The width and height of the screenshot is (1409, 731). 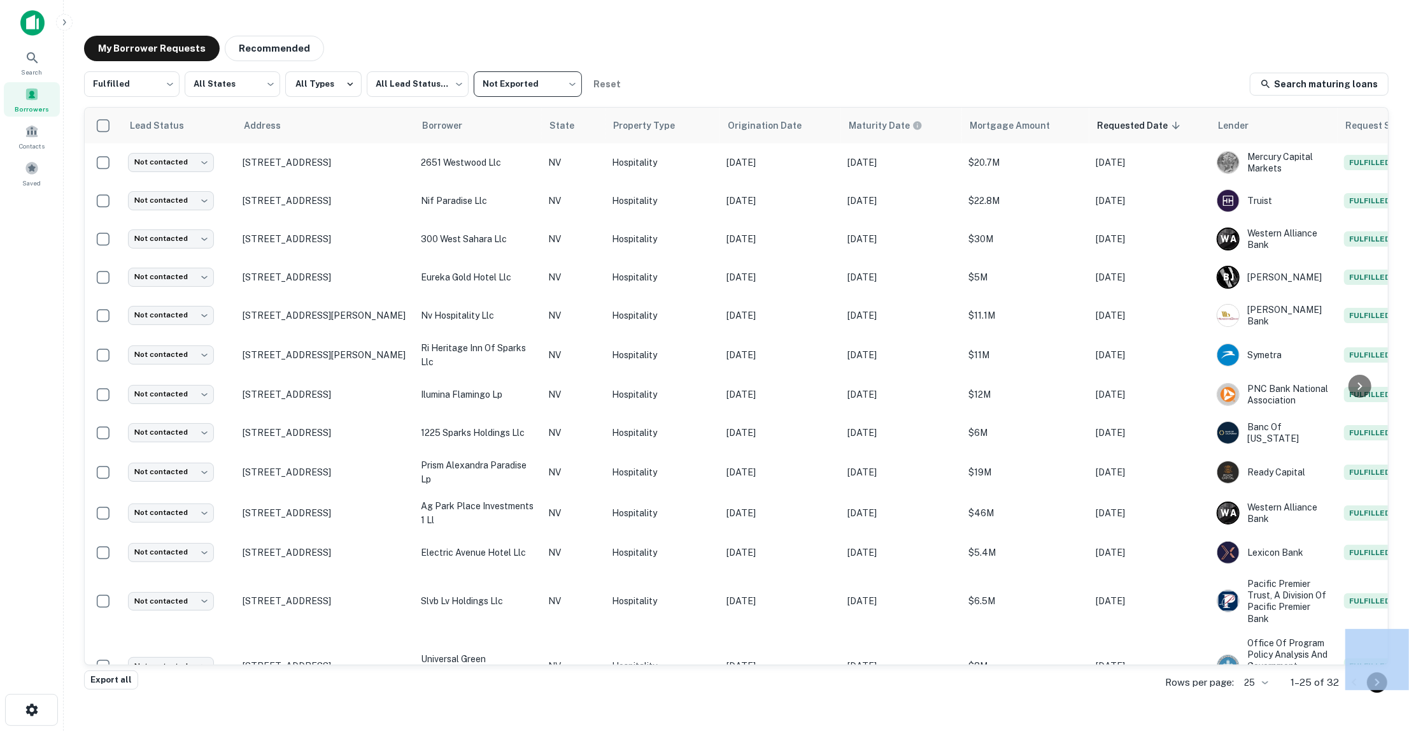 What do you see at coordinates (179, 125) in the screenshot?
I see `th: Lead Status` at bounding box center [179, 125].